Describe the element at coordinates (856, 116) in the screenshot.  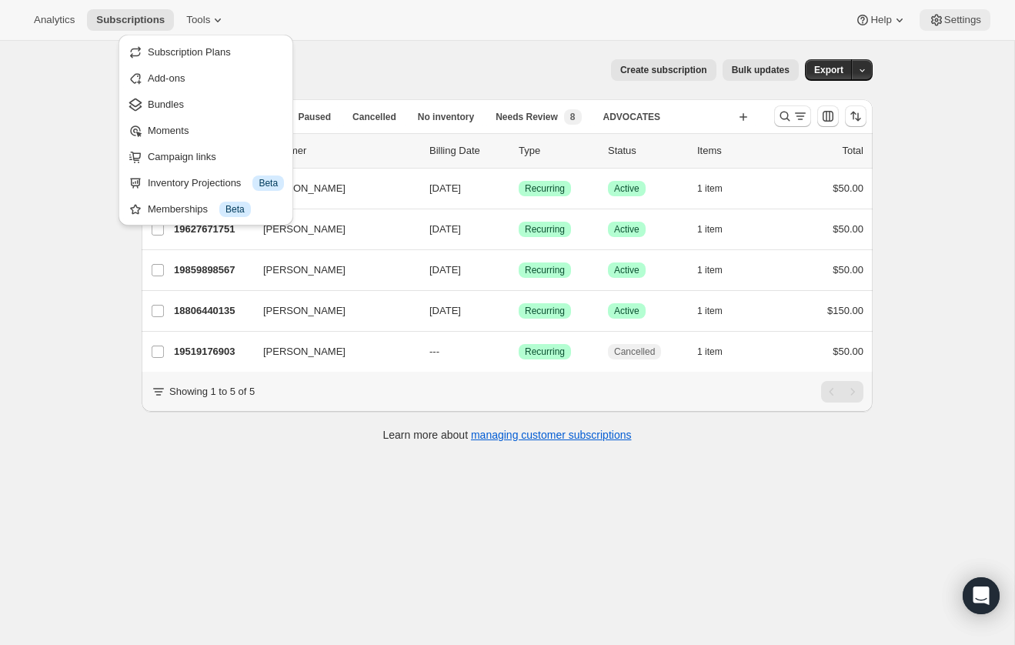
I see `button: Sort the results` at that location.